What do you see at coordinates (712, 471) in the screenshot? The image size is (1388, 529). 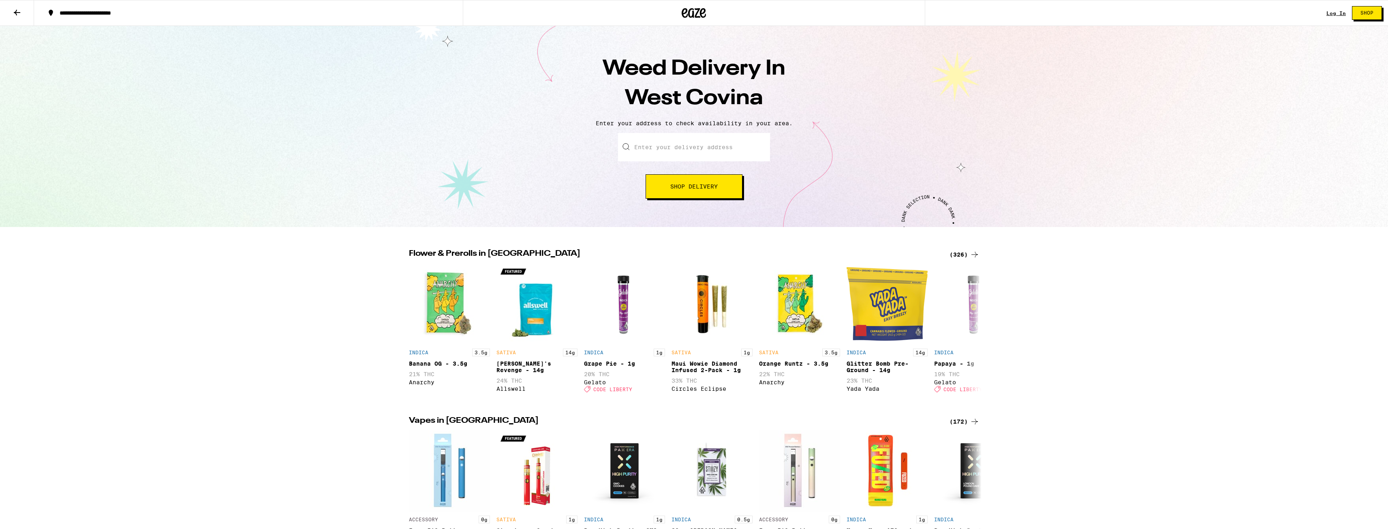 I see `img: STIIIZY - OG - King Louis XIII - 0.5g` at bounding box center [712, 471].